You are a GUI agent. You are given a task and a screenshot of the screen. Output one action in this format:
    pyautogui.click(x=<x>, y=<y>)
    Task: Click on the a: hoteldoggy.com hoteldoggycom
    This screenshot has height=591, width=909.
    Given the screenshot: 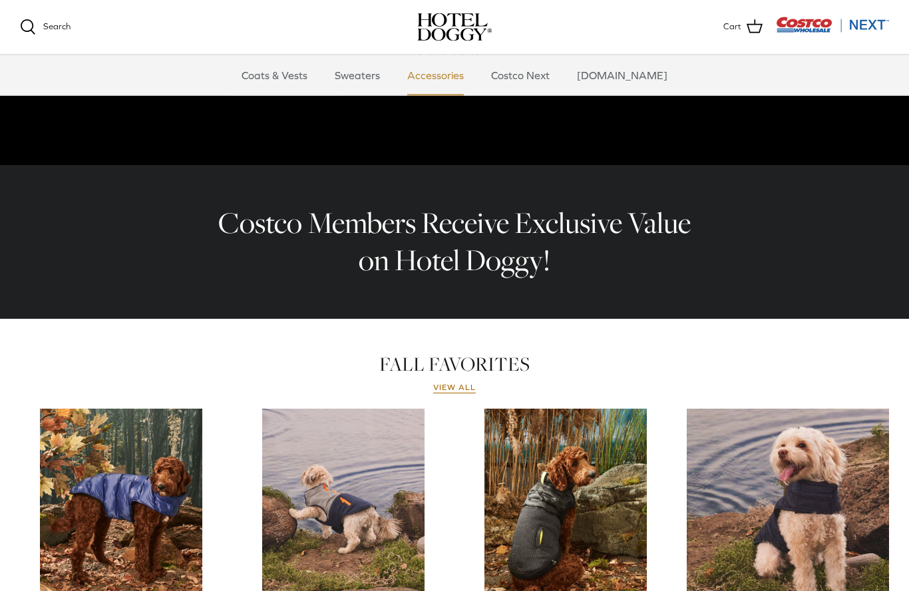 What is the action you would take?
    pyautogui.click(x=455, y=27)
    